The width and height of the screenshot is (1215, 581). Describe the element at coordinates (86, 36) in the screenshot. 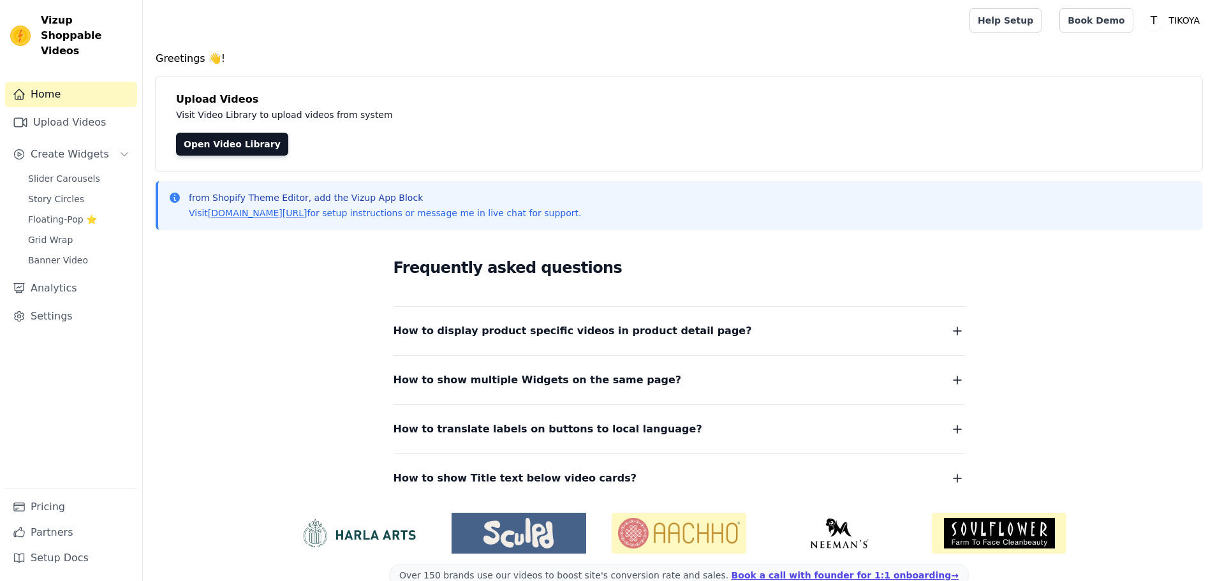

I see `span: Vizup Shoppable Videos` at that location.